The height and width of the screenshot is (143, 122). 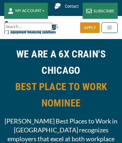 What do you see at coordinates (48, 27) in the screenshot?
I see `a: Clear search text` at bounding box center [48, 27].